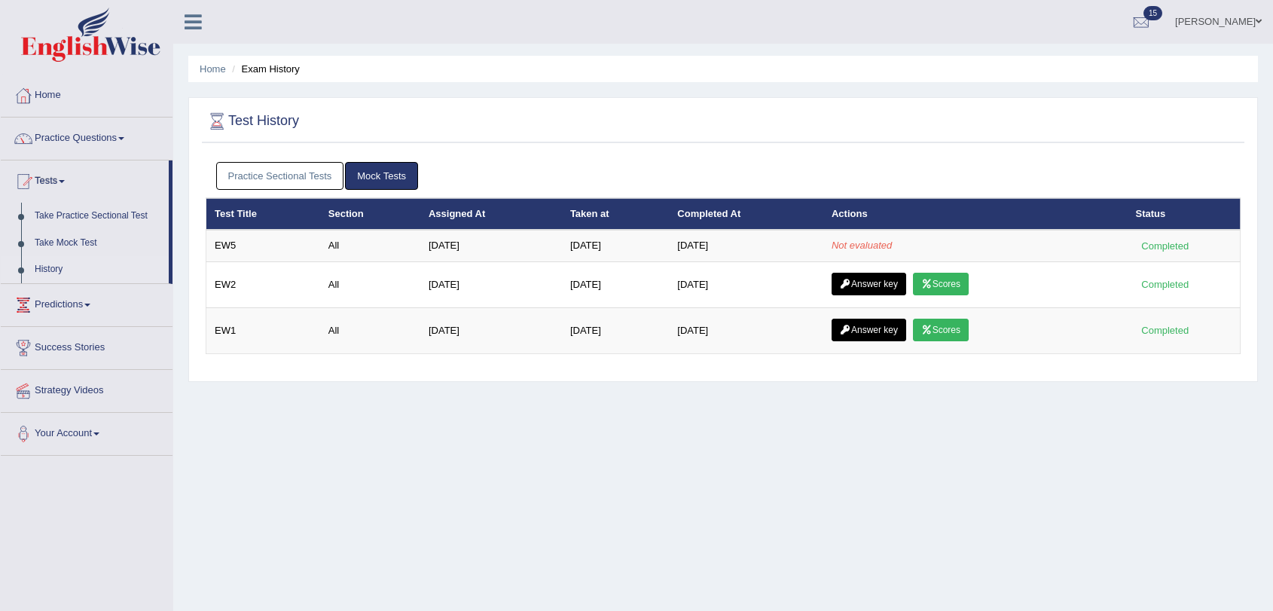  Describe the element at coordinates (263, 245) in the screenshot. I see `td: EW5` at that location.